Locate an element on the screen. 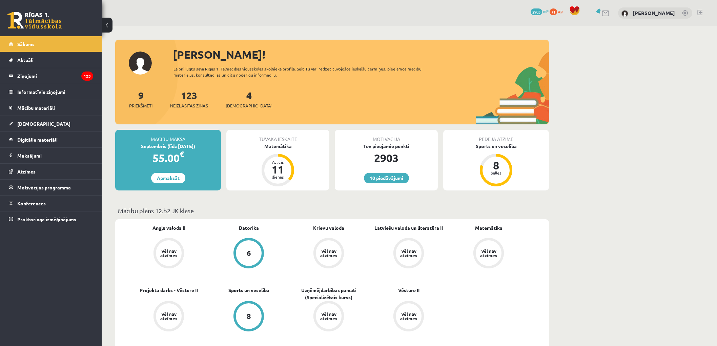 This screenshot has height=346, width=717. div: Matemātika is located at coordinates (278, 146).